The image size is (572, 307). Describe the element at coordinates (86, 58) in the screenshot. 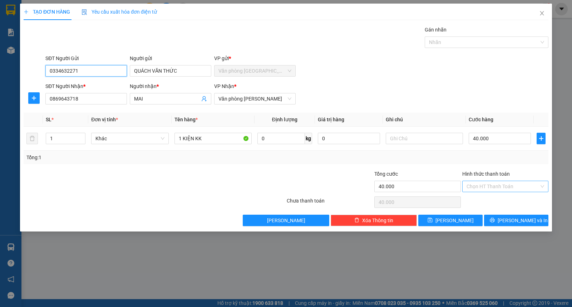

I see `div: SĐT Người Gửi` at that location.